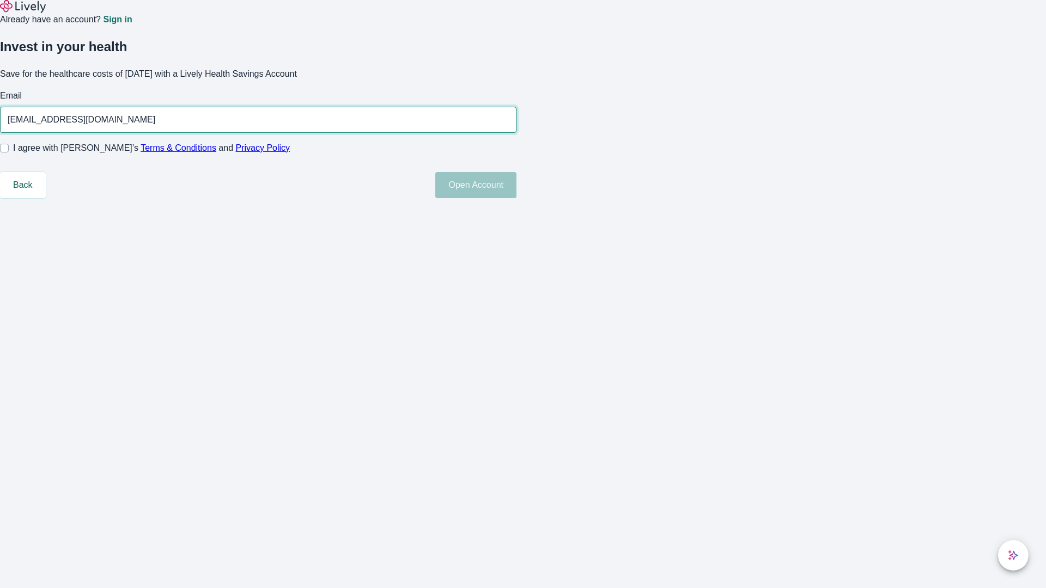 The width and height of the screenshot is (1046, 588). Describe the element at coordinates (1013, 556) in the screenshot. I see `svg: Lively AI Assistant` at that location.